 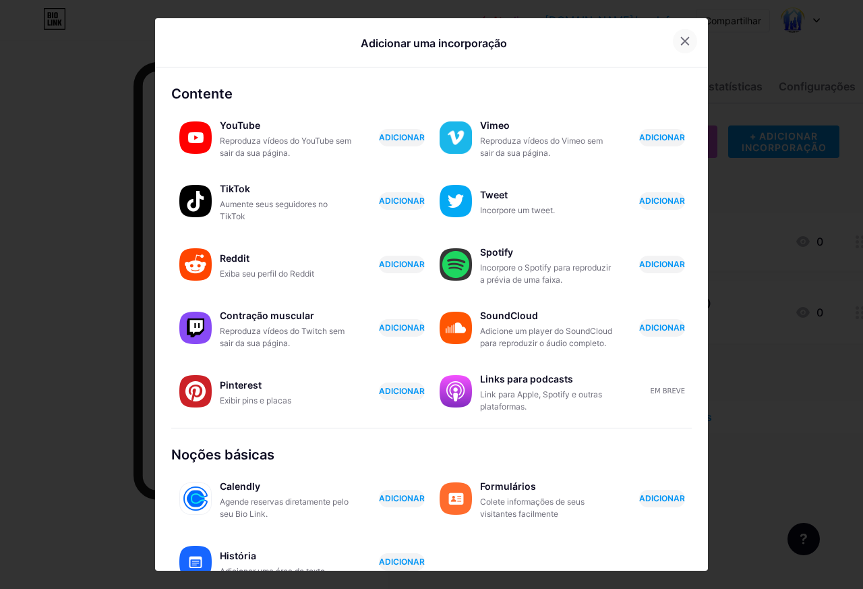 I want to click on font: Contente, so click(x=202, y=94).